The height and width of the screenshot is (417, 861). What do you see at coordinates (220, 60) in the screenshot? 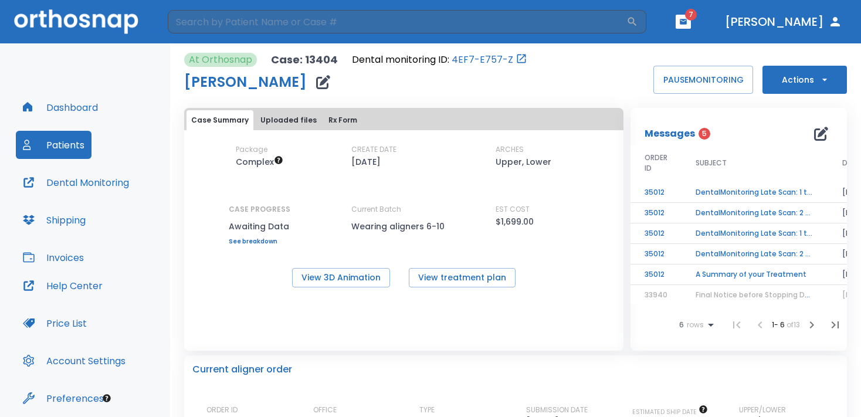
I see `p: At Orthosnap` at bounding box center [220, 60].